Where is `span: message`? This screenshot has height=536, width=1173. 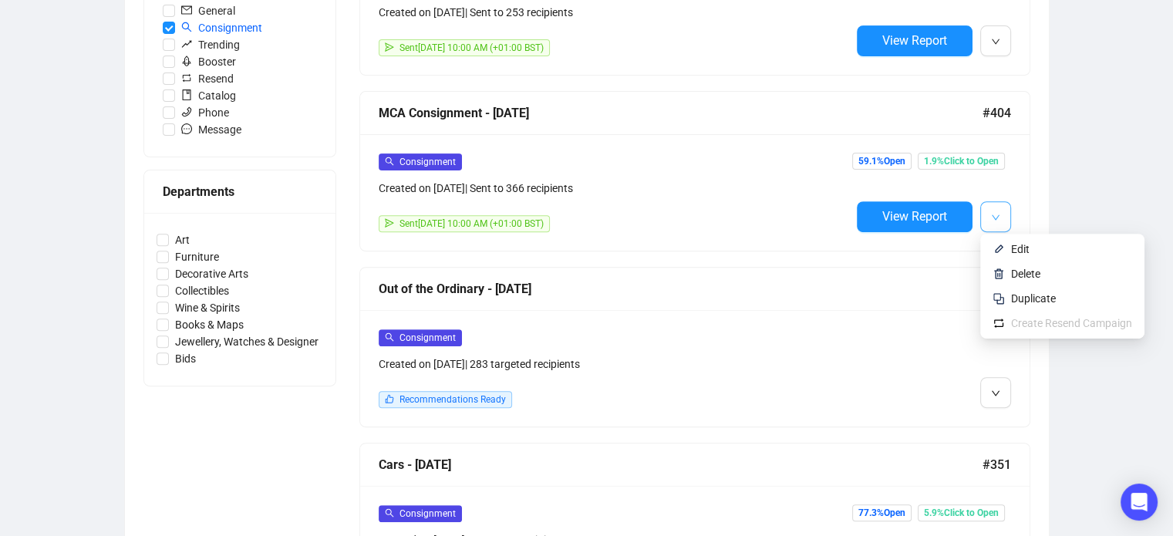
span: message is located at coordinates (187, 129).